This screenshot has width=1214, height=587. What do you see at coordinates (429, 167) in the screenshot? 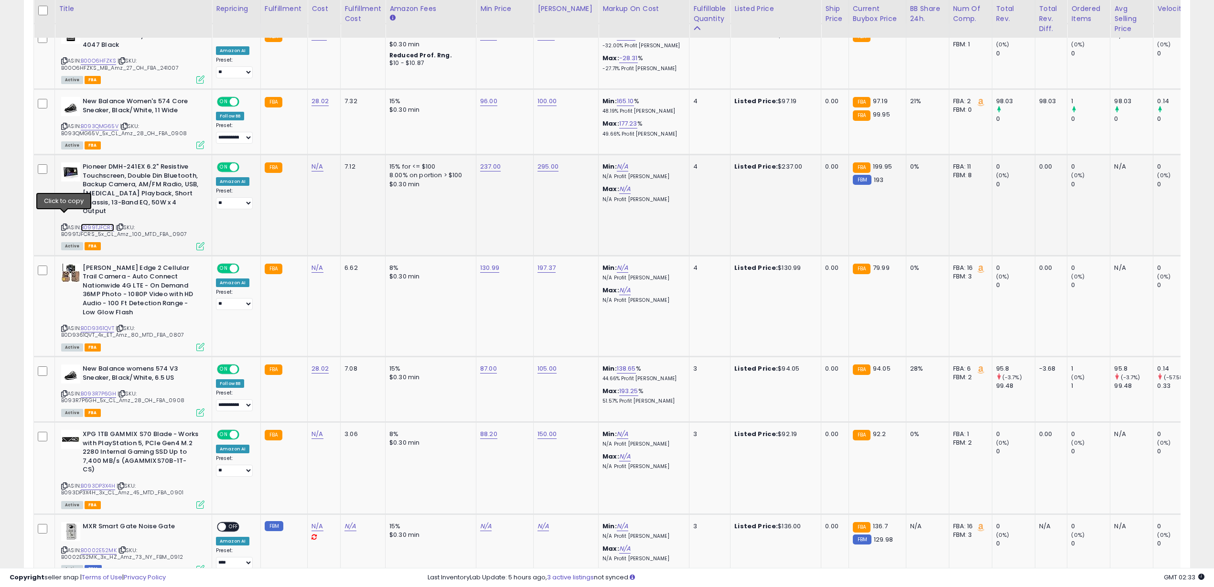
I see `div: 15% for <= $100` at bounding box center [429, 167].